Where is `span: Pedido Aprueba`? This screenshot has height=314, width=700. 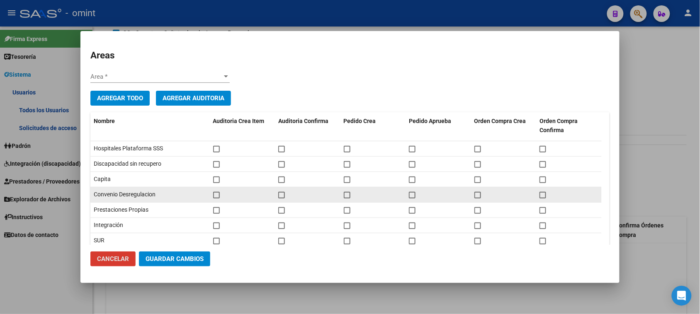
span: Pedido Aprueba is located at coordinates (430, 121).